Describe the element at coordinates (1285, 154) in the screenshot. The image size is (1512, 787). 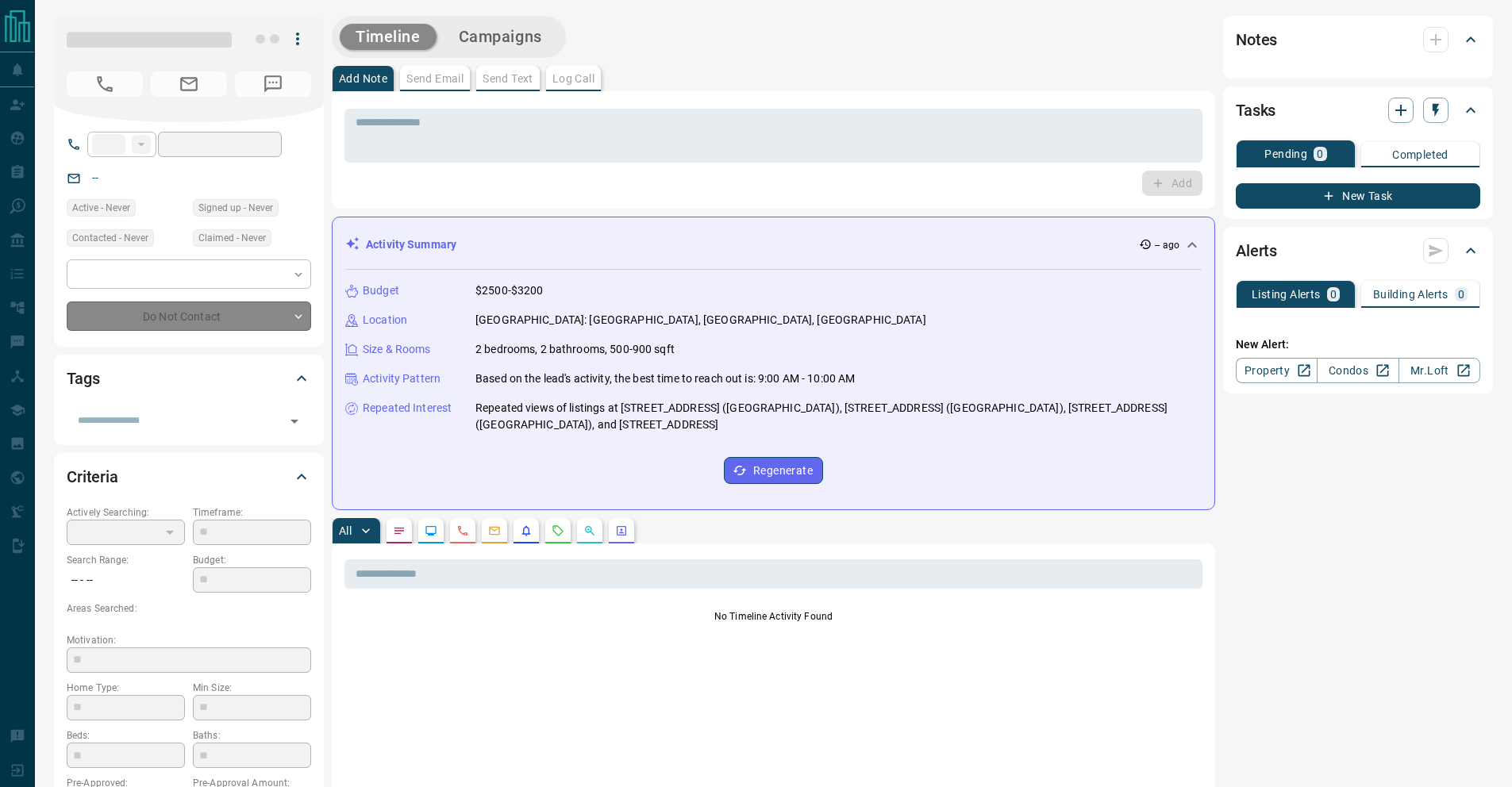
I see `p: Pending` at that location.